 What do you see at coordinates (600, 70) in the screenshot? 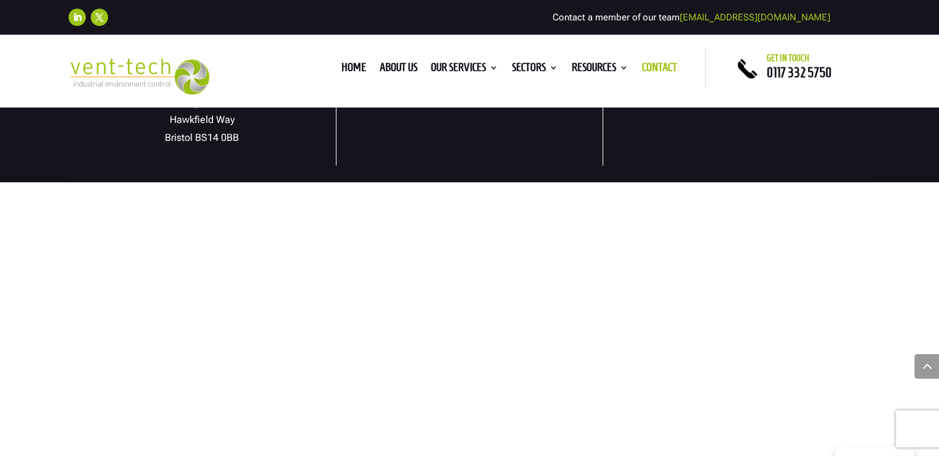
I see `a: Resources` at bounding box center [600, 70].